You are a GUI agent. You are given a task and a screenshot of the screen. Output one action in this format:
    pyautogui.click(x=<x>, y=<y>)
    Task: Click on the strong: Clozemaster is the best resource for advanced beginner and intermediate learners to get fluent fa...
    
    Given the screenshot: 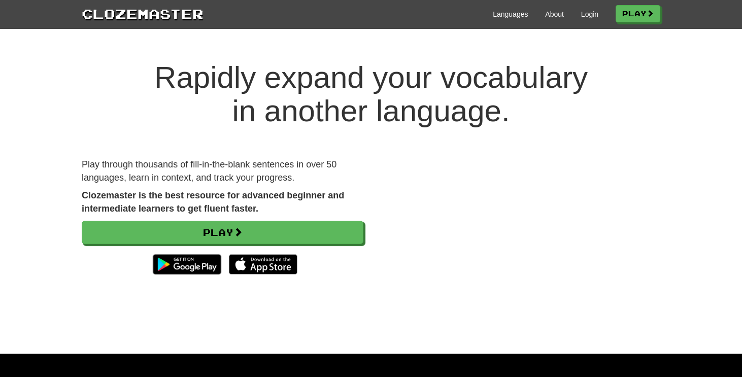 What is the action you would take?
    pyautogui.click(x=213, y=202)
    